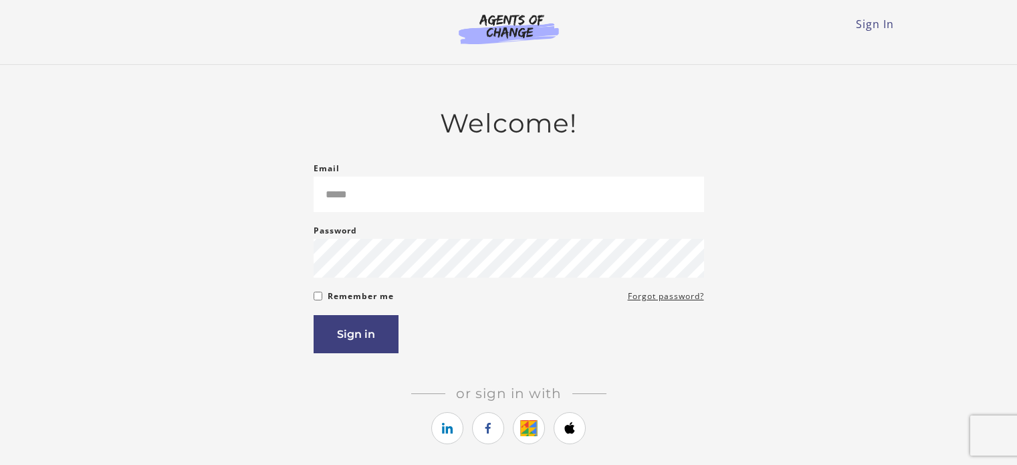 This screenshot has width=1017, height=465. Describe the element at coordinates (509, 29) in the screenshot. I see `img: Agents of Change Logo` at that location.